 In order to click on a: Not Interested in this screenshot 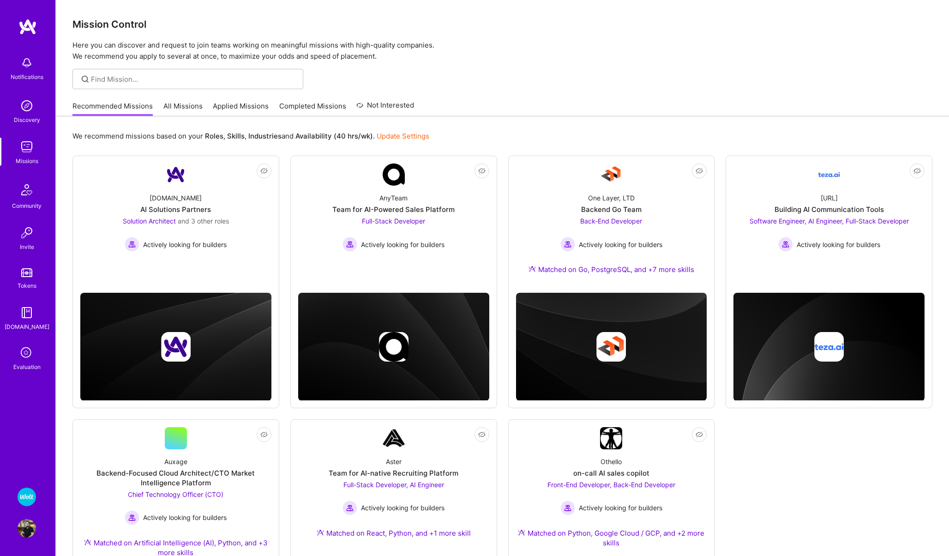, I will do `click(385, 108)`.